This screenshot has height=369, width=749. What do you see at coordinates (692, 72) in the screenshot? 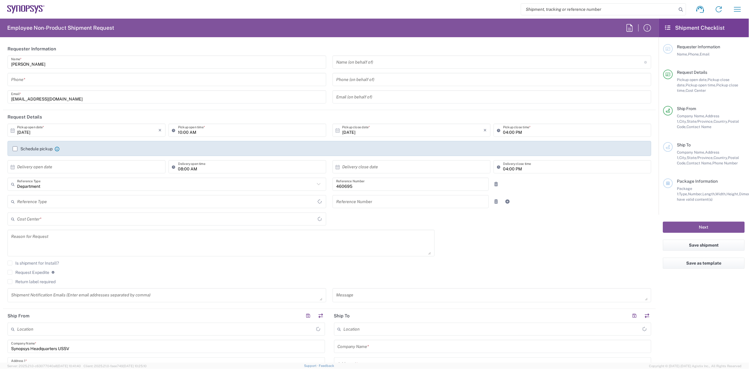
I see `span: Request Details` at bounding box center [692, 72].